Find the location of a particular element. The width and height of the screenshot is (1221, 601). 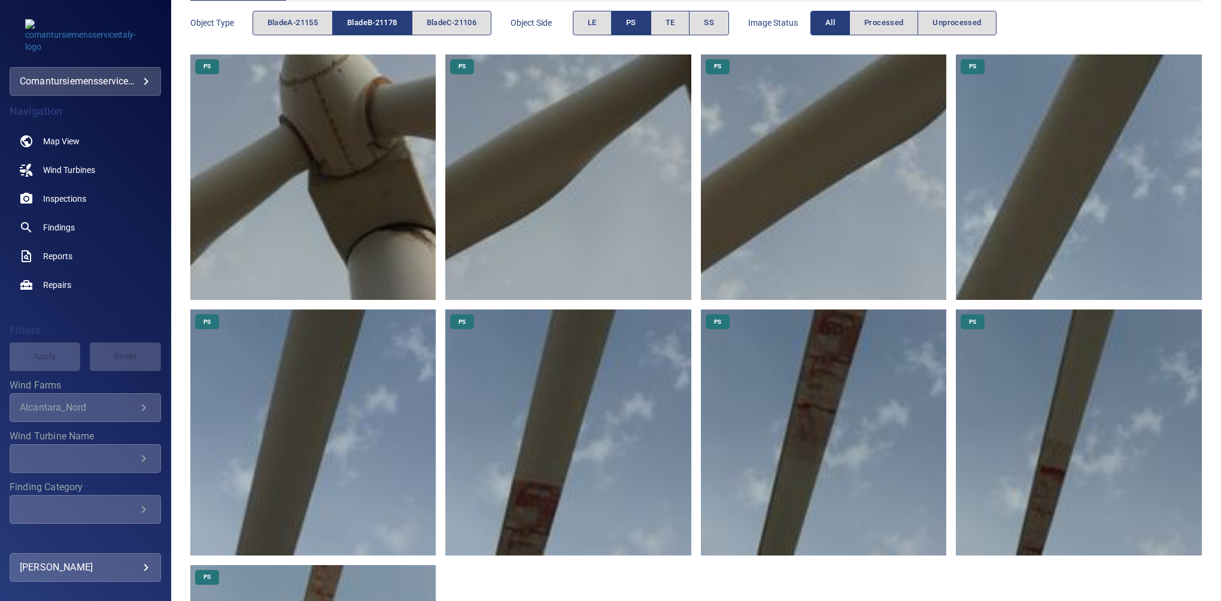

span: Object type is located at coordinates (222, 23).